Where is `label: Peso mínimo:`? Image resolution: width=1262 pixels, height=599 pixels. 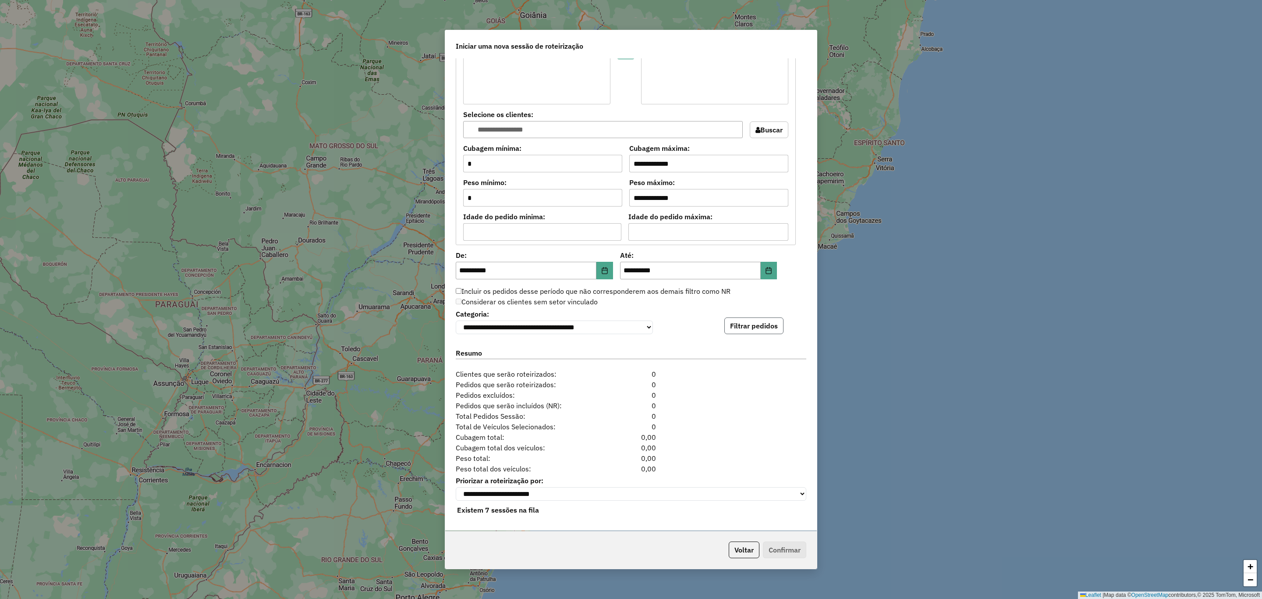
label: Peso mínimo: is located at coordinates (543, 182).